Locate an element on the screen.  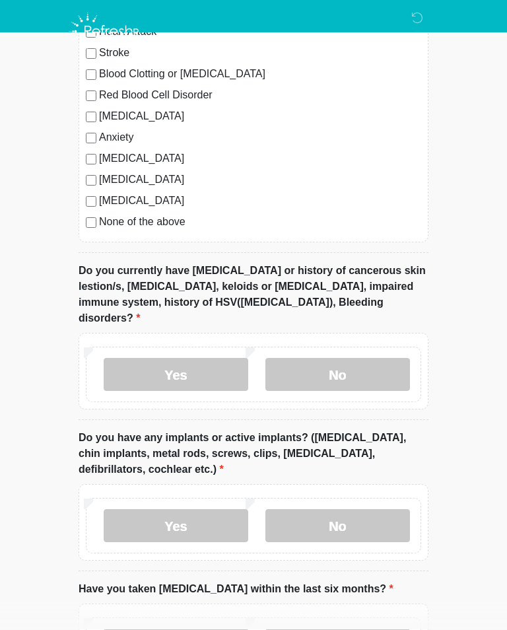
img: Refresh RX Logo is located at coordinates (105, 32).